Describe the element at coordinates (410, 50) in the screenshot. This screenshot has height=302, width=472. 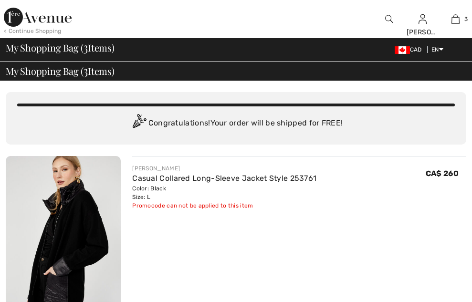
I see `span: CAD` at that location.